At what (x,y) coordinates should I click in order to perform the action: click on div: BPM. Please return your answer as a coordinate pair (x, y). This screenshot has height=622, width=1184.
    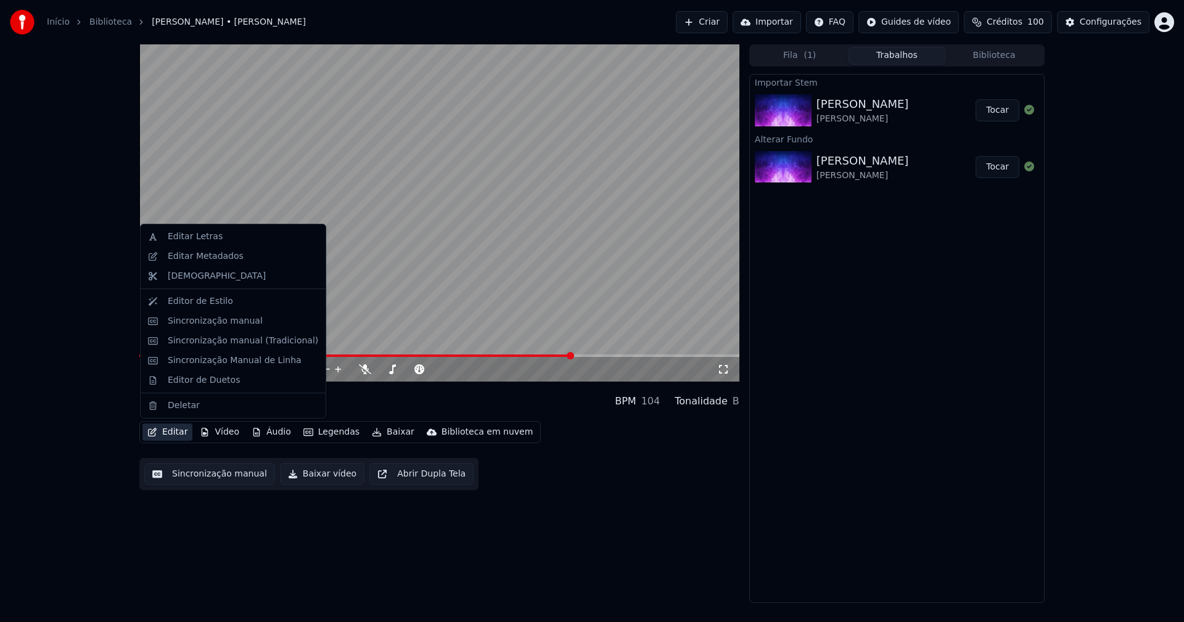
    Looking at the image, I should click on (625, 401).